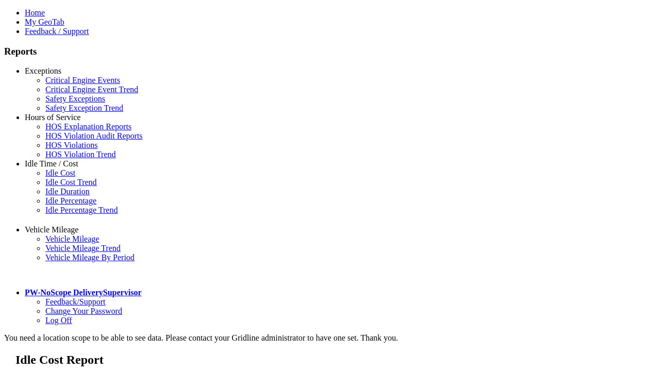 The height and width of the screenshot is (371, 660). I want to click on a: Idle Time / Cost, so click(52, 163).